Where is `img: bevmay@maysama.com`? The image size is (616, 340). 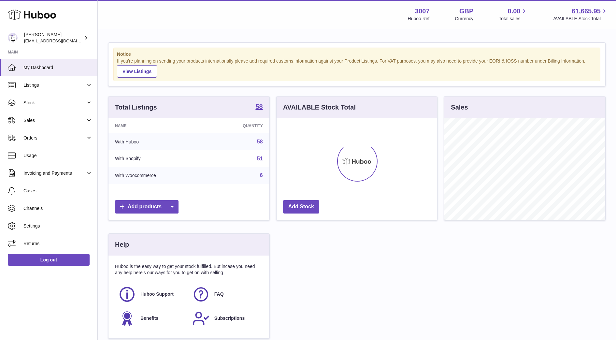 img: bevmay@maysama.com is located at coordinates (13, 38).